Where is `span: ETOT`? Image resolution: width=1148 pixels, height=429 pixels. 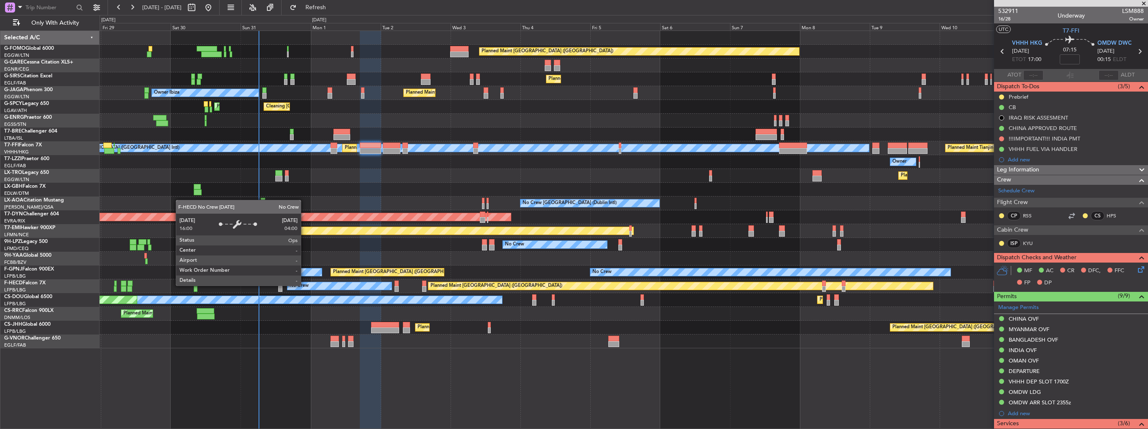
span: ETOT is located at coordinates (1018, 60).